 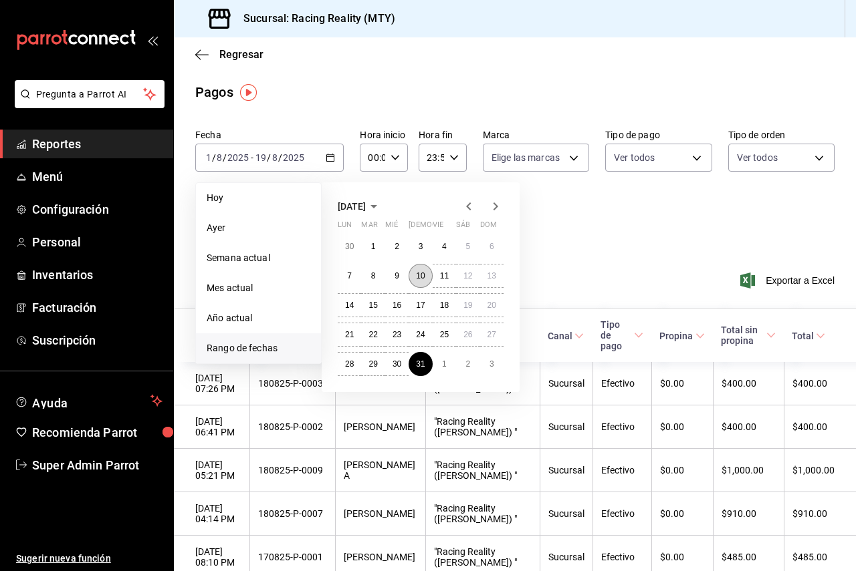 What do you see at coordinates (491, 305) in the screenshot?
I see `button: 20 de julio de 2025` at bounding box center [491, 305].